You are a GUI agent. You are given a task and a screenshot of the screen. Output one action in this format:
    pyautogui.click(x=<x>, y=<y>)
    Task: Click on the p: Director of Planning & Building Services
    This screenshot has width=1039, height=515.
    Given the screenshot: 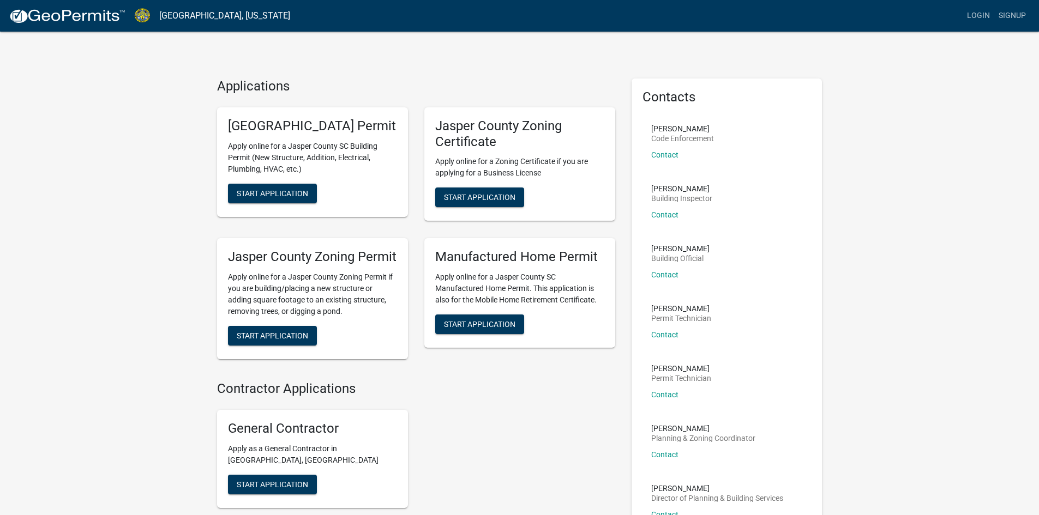 What is the action you would take?
    pyautogui.click(x=717, y=498)
    